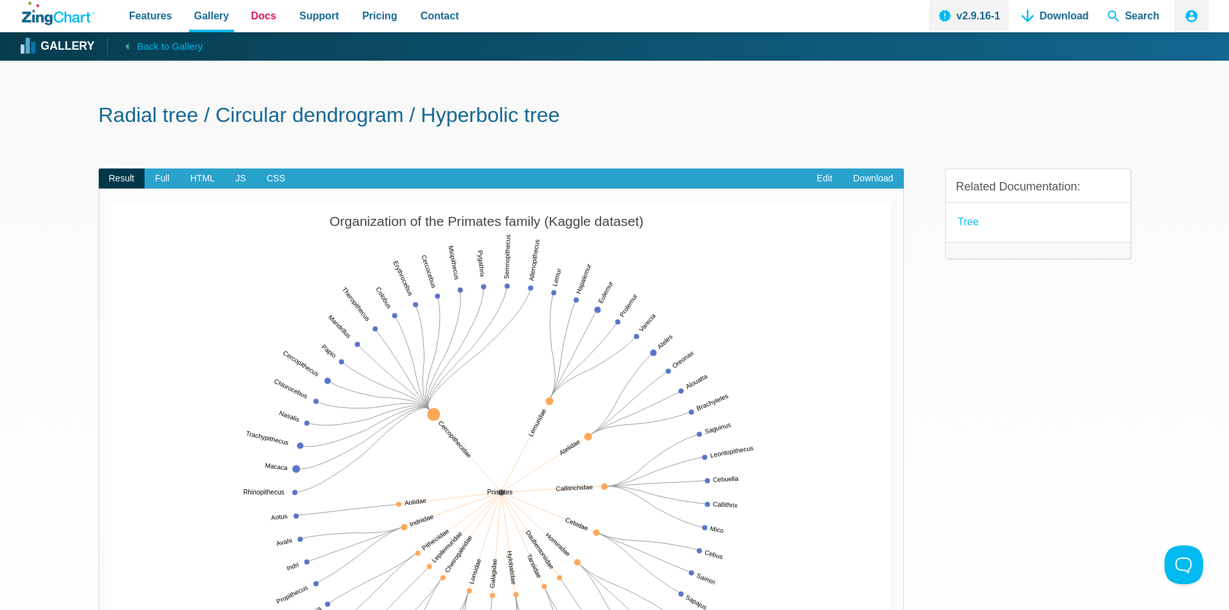 This screenshot has height=610, width=1229. I want to click on span: Support, so click(319, 15).